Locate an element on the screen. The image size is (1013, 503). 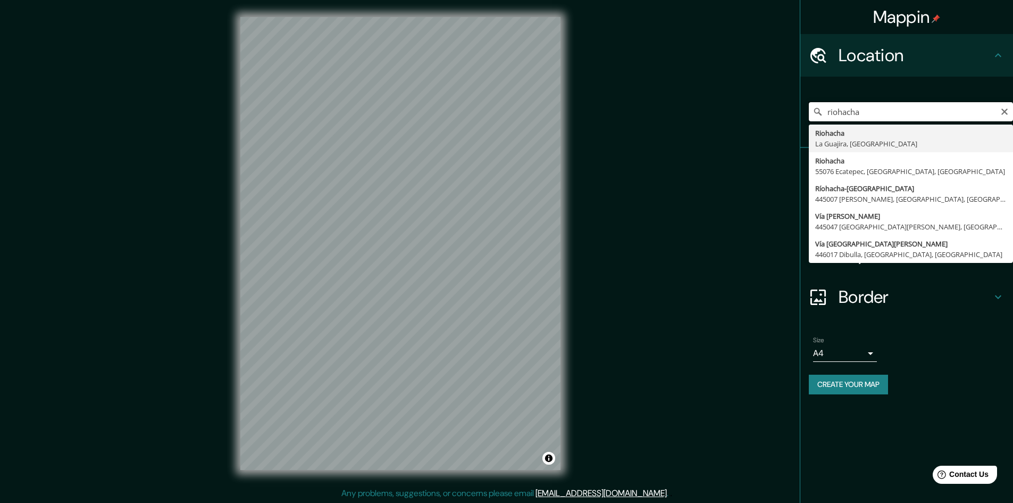
div: Layout is located at coordinates (907, 254).